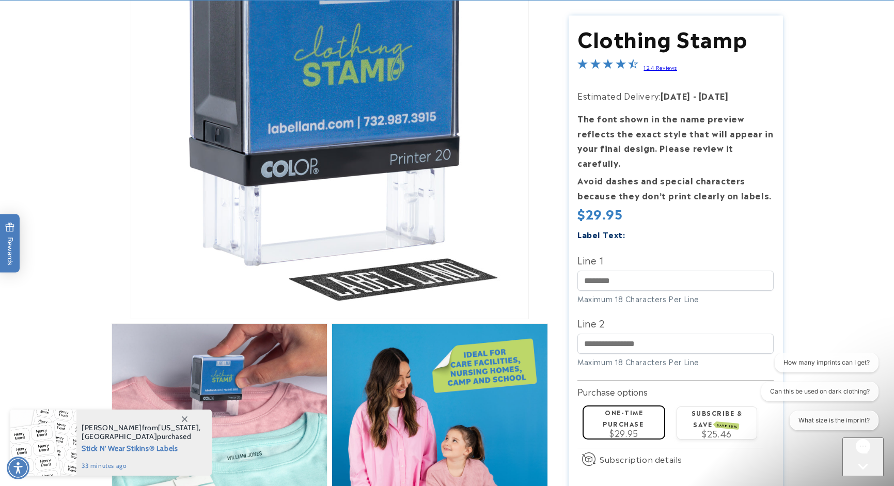 The image size is (894, 486). What do you see at coordinates (601, 234) in the screenshot?
I see `label: Label Text:` at bounding box center [601, 234].